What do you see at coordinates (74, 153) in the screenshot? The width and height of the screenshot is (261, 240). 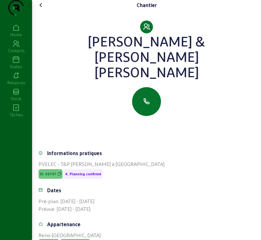 I see `div: Informations pratiques` at bounding box center [74, 153].